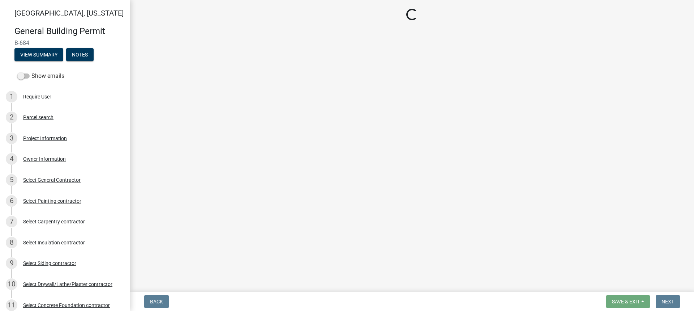  I want to click on div: 11, so click(12, 305).